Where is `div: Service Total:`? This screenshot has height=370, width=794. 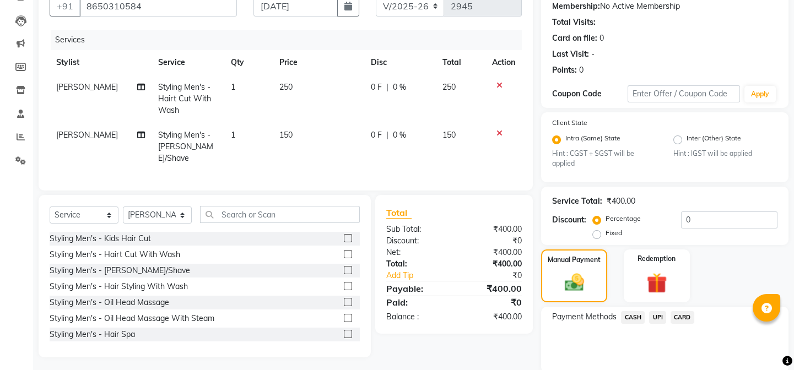 div: Service Total: is located at coordinates (577, 201).